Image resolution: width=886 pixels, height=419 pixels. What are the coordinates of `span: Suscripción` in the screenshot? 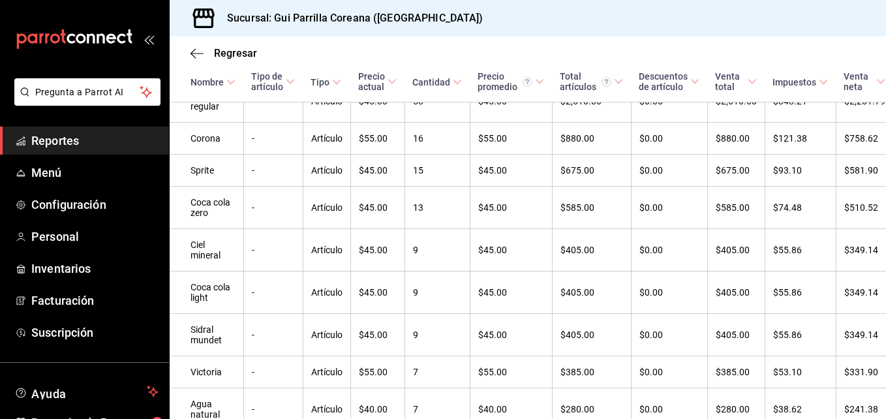 It's located at (95, 332).